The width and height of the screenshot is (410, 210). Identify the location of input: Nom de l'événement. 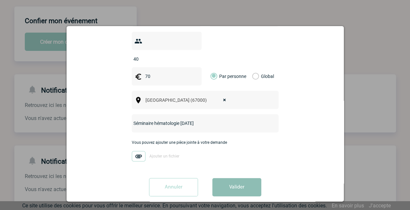
(196, 123).